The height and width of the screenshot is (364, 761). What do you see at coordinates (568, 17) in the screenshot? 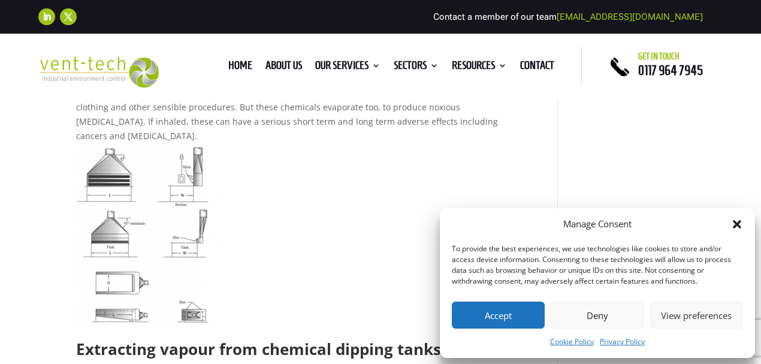
I see `span: Contact a member of our team` at bounding box center [568, 17].